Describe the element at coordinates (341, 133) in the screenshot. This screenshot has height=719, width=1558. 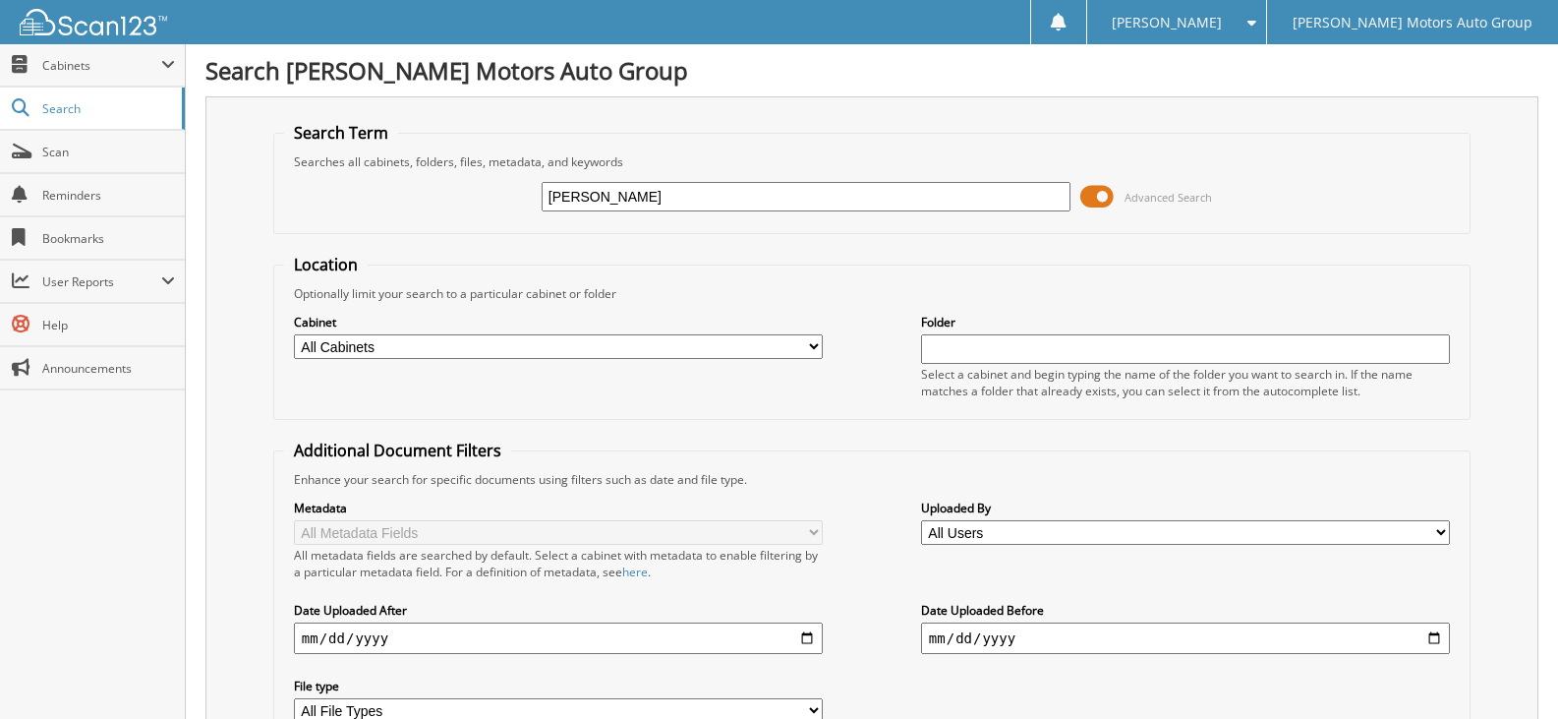
I see `legend: Search Term` at that location.